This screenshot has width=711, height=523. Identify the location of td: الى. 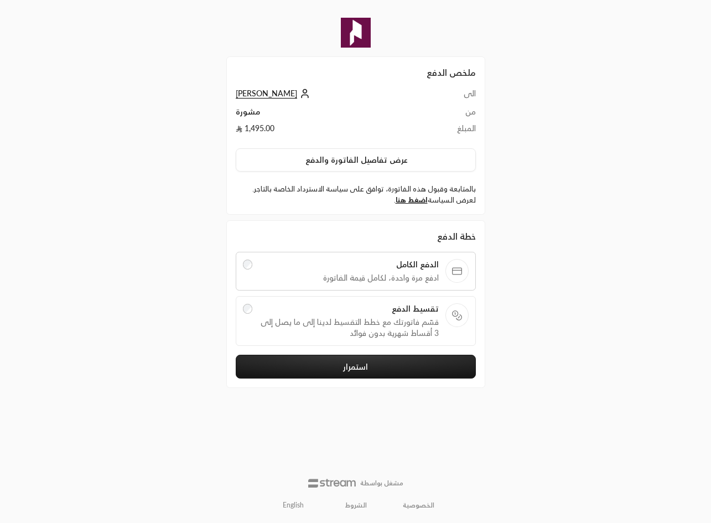
(452, 97).